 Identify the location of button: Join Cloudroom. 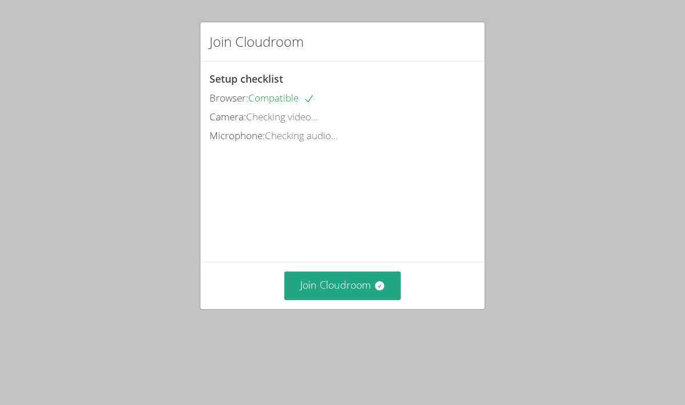
(342, 285).